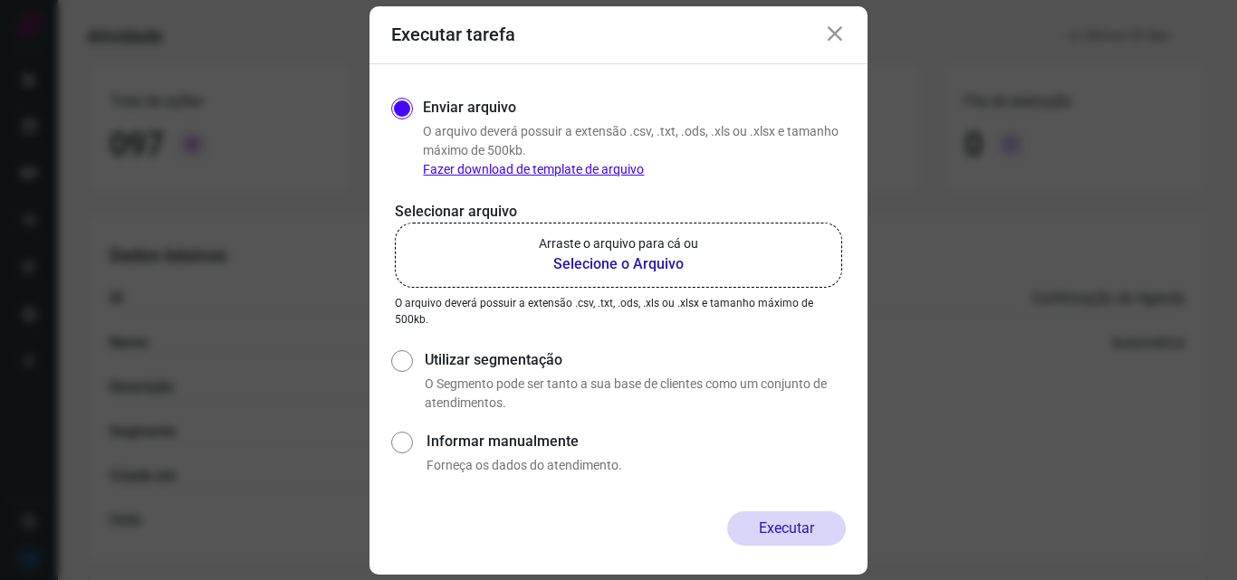 The image size is (1237, 580). What do you see at coordinates (635, 360) in the screenshot?
I see `label: Utilizar segmentação` at bounding box center [635, 360].